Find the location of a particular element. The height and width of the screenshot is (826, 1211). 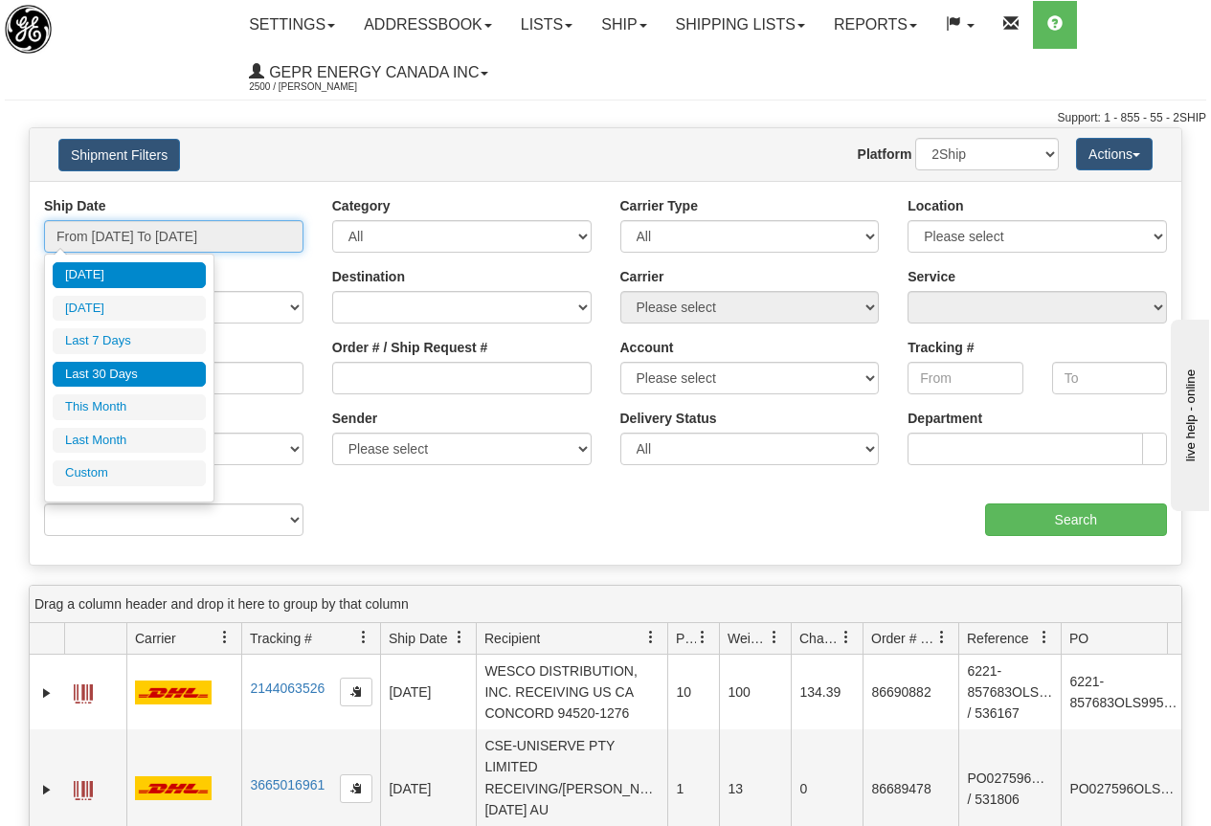

a: Reports is located at coordinates (875, 25).